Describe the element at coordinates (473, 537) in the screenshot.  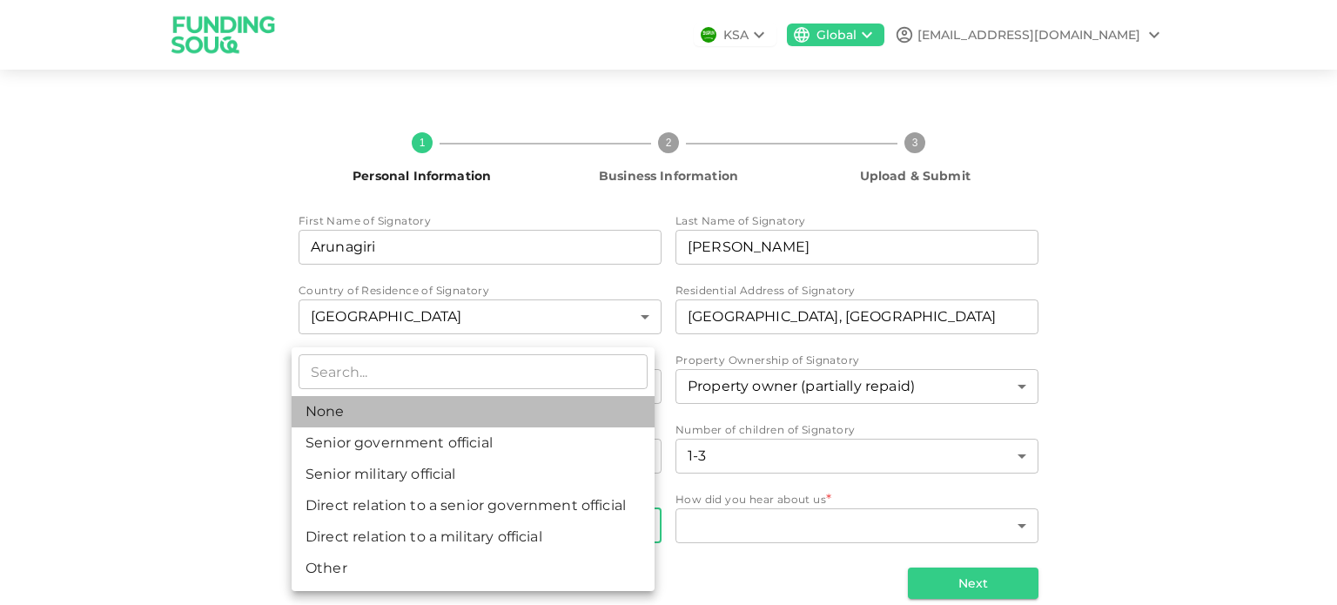
I see `li: Direct relation to a military official` at that location.